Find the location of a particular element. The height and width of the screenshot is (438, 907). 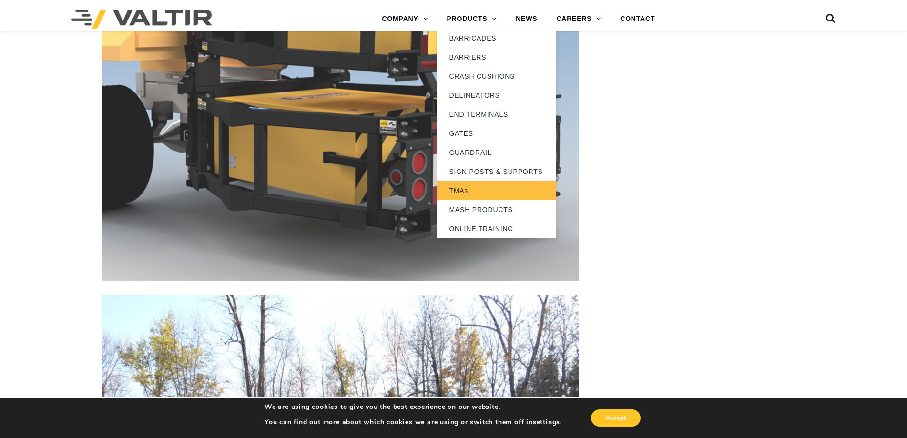

button: settings is located at coordinates (546, 422).